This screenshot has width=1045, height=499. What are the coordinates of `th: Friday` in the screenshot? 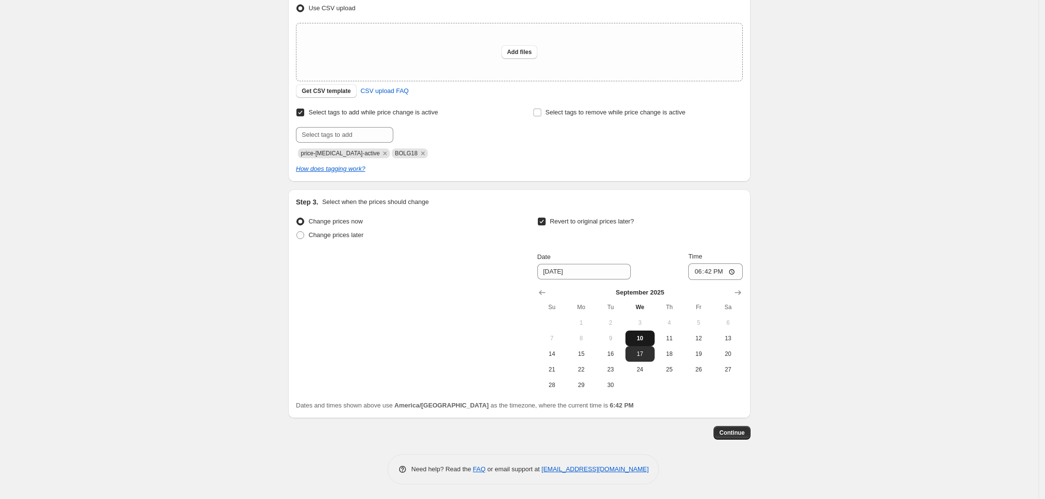 It's located at (699, 307).